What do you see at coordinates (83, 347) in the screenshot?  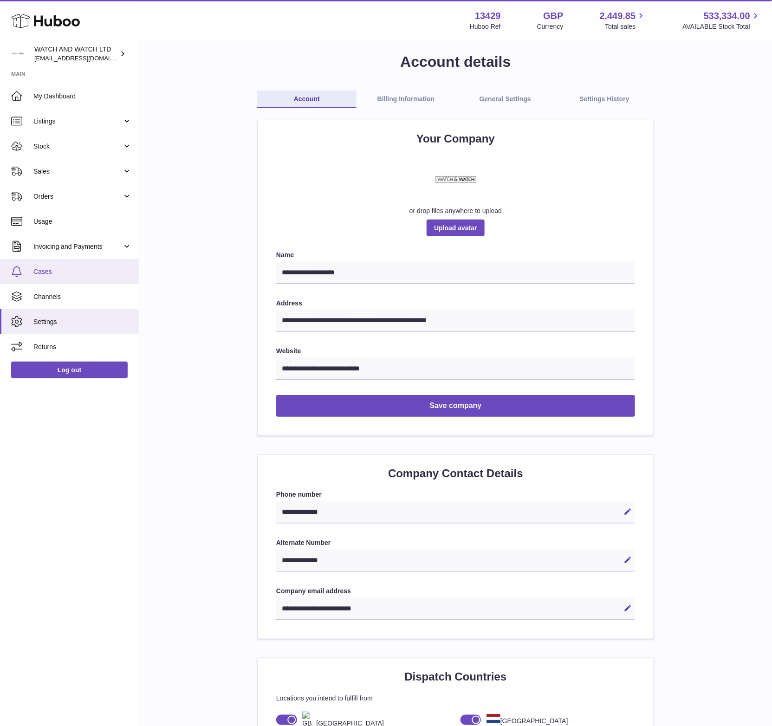 I see `span: Returns` at bounding box center [83, 347].